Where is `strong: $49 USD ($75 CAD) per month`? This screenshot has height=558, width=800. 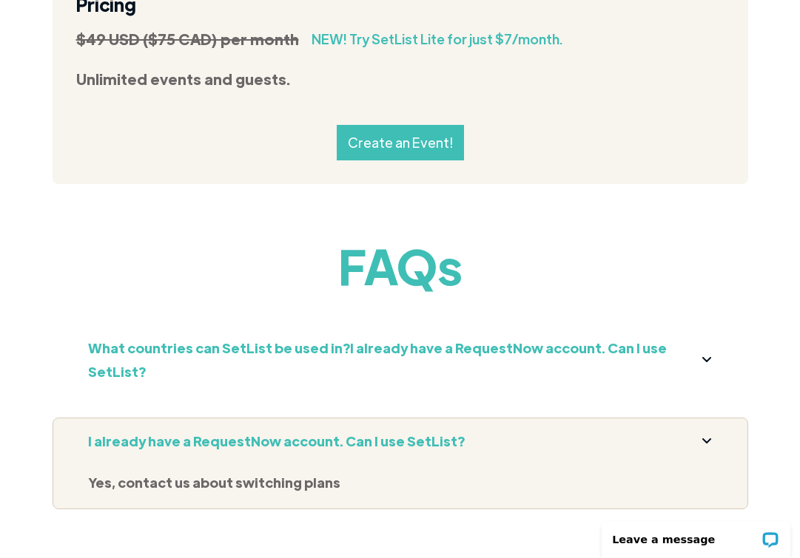 strong: $49 USD ($75 CAD) per month is located at coordinates (187, 38).